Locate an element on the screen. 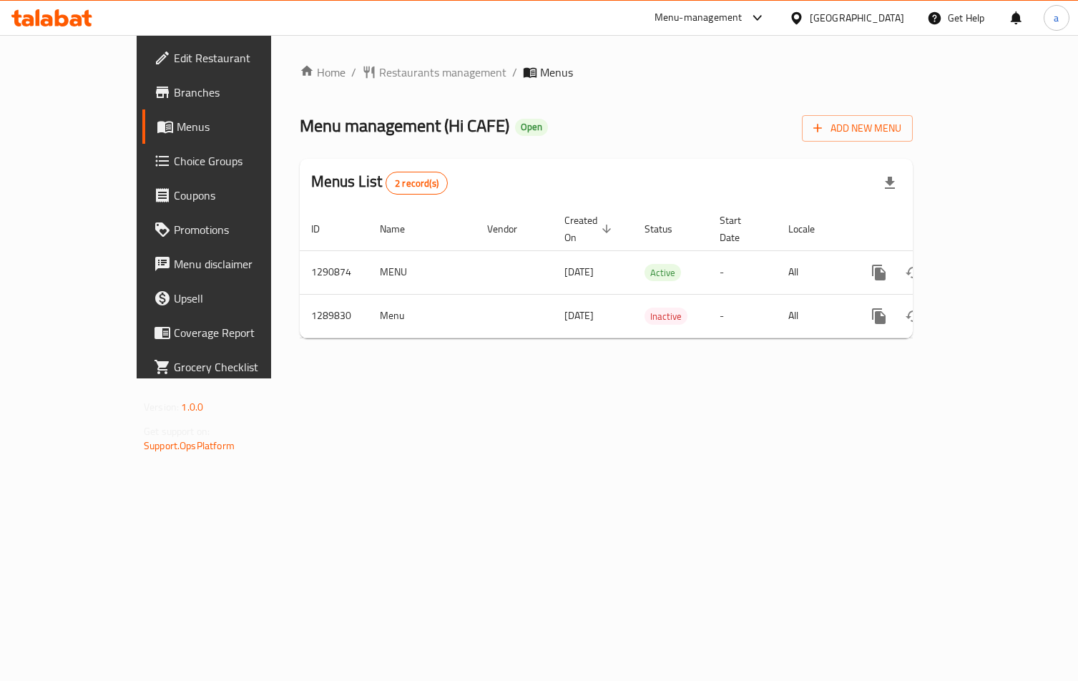 This screenshot has width=1078, height=681. a: Support.OpsPlatform is located at coordinates (189, 446).